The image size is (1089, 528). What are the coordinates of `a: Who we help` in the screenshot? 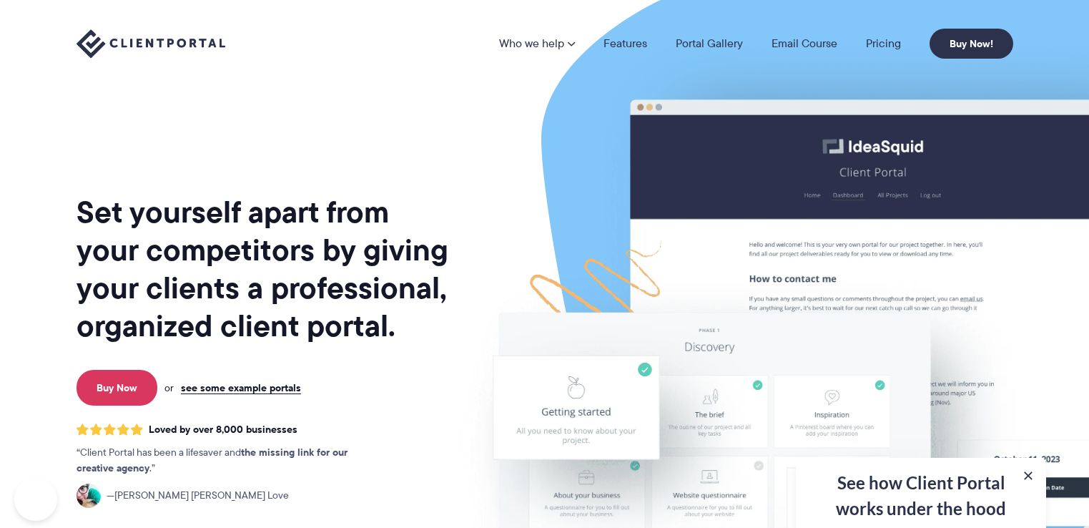 It's located at (537, 44).